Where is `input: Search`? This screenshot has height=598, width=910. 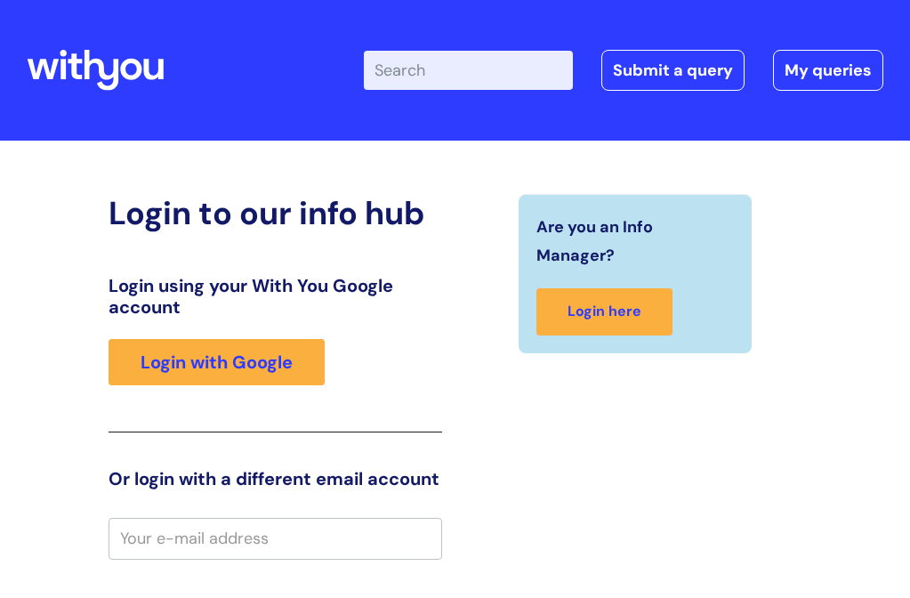 input: Search is located at coordinates (468, 70).